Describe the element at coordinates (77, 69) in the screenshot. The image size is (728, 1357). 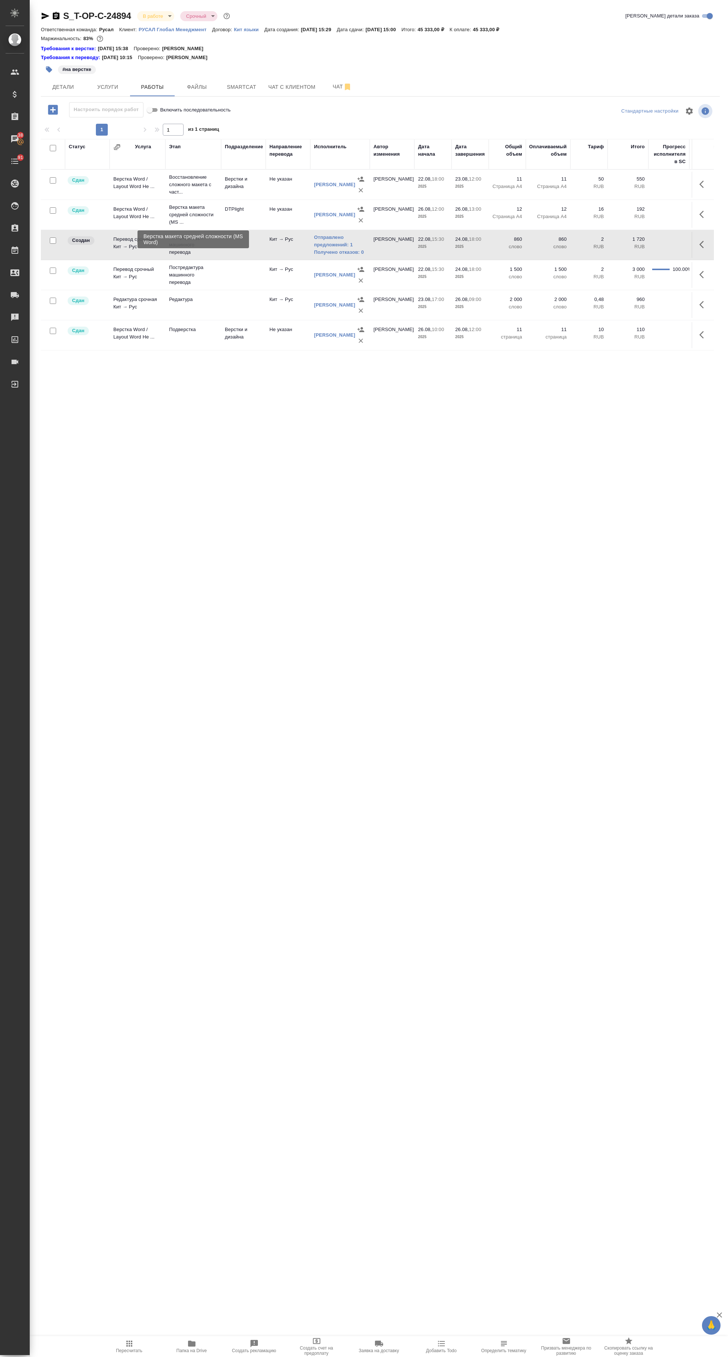
I see `p: #на верстке` at that location.